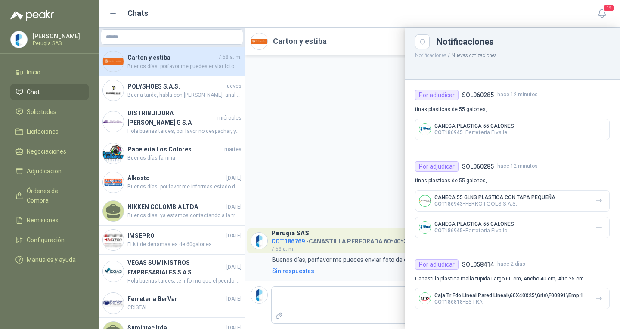 This screenshot has height=329, width=620. Describe the element at coordinates (34, 72) in the screenshot. I see `span: Inicio` at that location.